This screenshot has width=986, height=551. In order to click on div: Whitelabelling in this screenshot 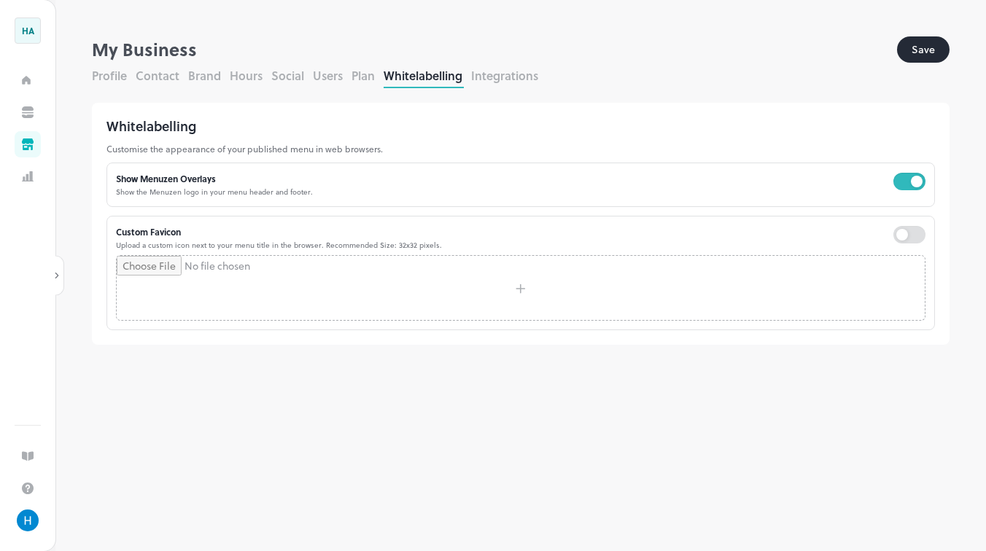, I will do `click(521, 126)`.